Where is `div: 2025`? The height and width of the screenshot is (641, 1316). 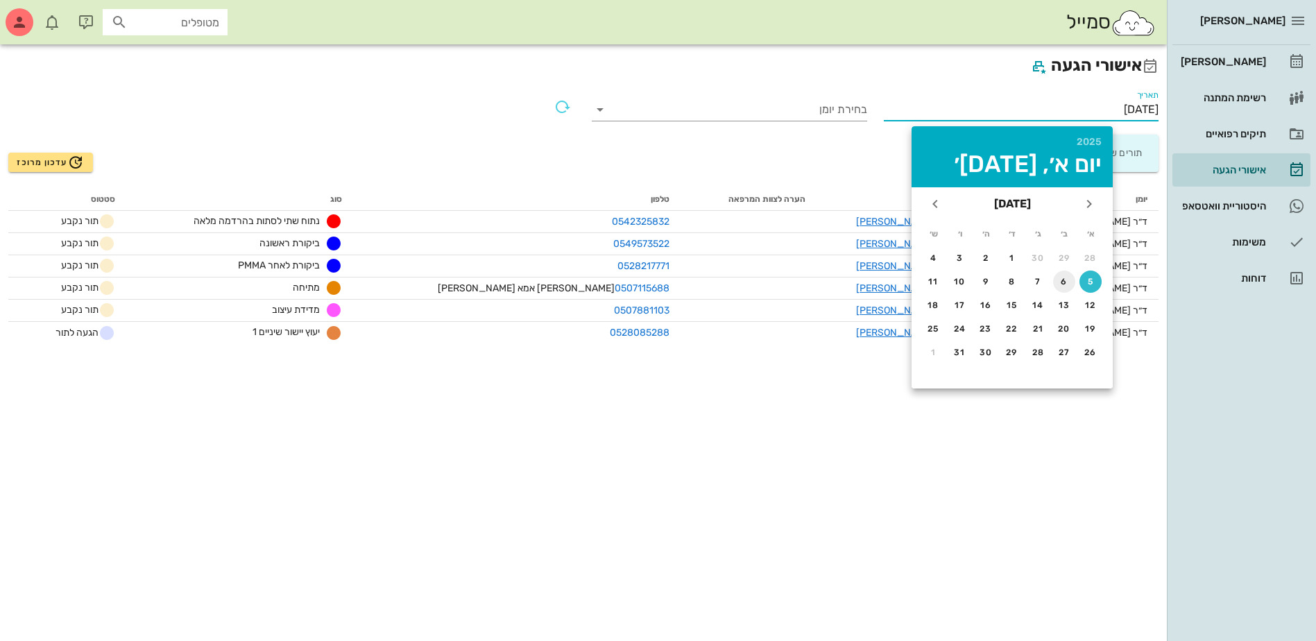
div: 2025 is located at coordinates (1012, 142).